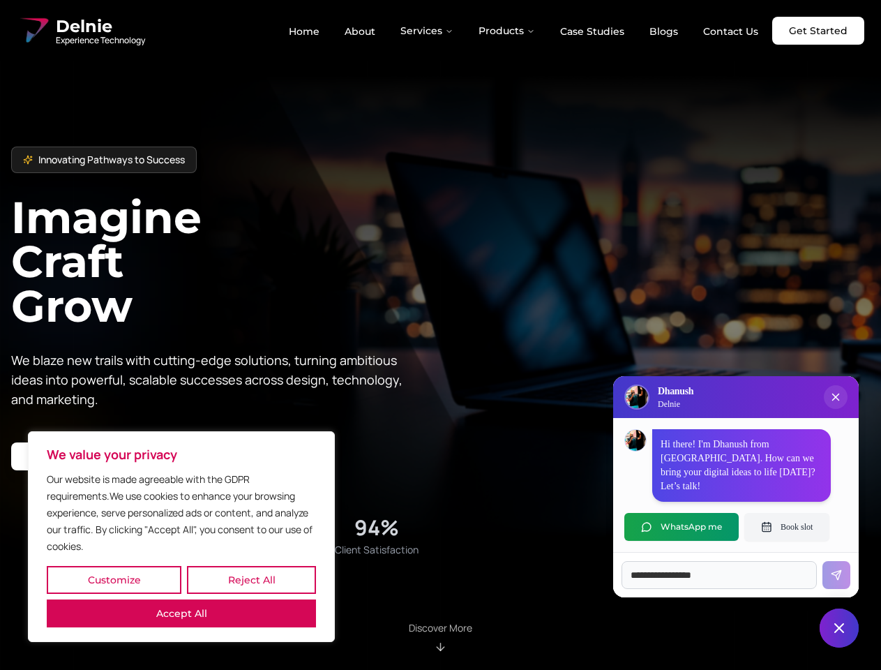 The image size is (881, 670). What do you see at coordinates (836, 397) in the screenshot?
I see `button: Close chat popup` at bounding box center [836, 397].